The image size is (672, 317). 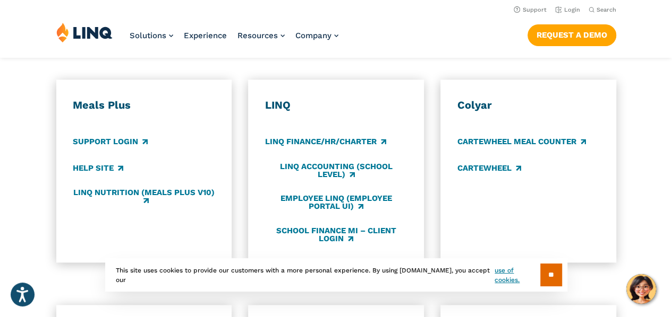 I want to click on h3: Meals Plus, so click(x=143, y=106).